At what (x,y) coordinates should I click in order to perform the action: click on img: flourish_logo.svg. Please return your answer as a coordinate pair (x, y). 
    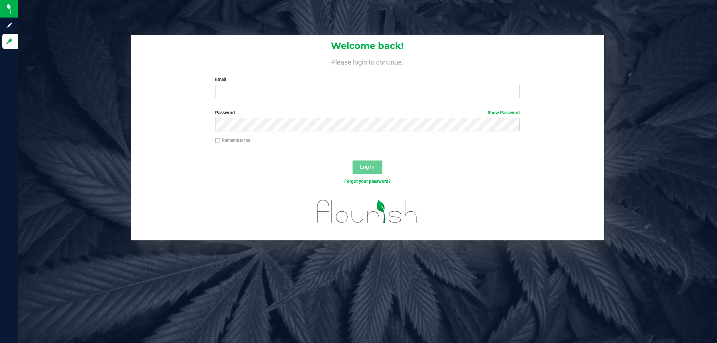
    Looking at the image, I should click on (367, 212).